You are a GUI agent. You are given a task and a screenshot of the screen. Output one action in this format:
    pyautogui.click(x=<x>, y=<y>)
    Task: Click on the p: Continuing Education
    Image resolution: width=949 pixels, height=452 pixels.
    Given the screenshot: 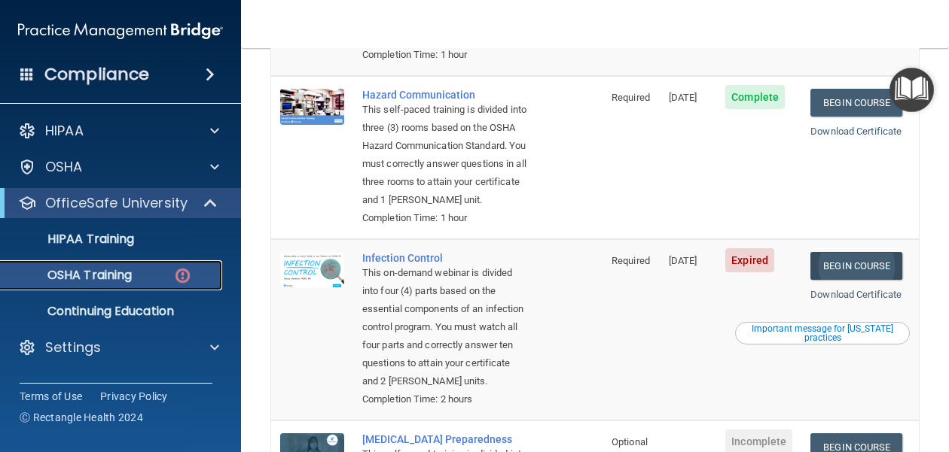 What is the action you would take?
    pyautogui.click(x=112, y=312)
    